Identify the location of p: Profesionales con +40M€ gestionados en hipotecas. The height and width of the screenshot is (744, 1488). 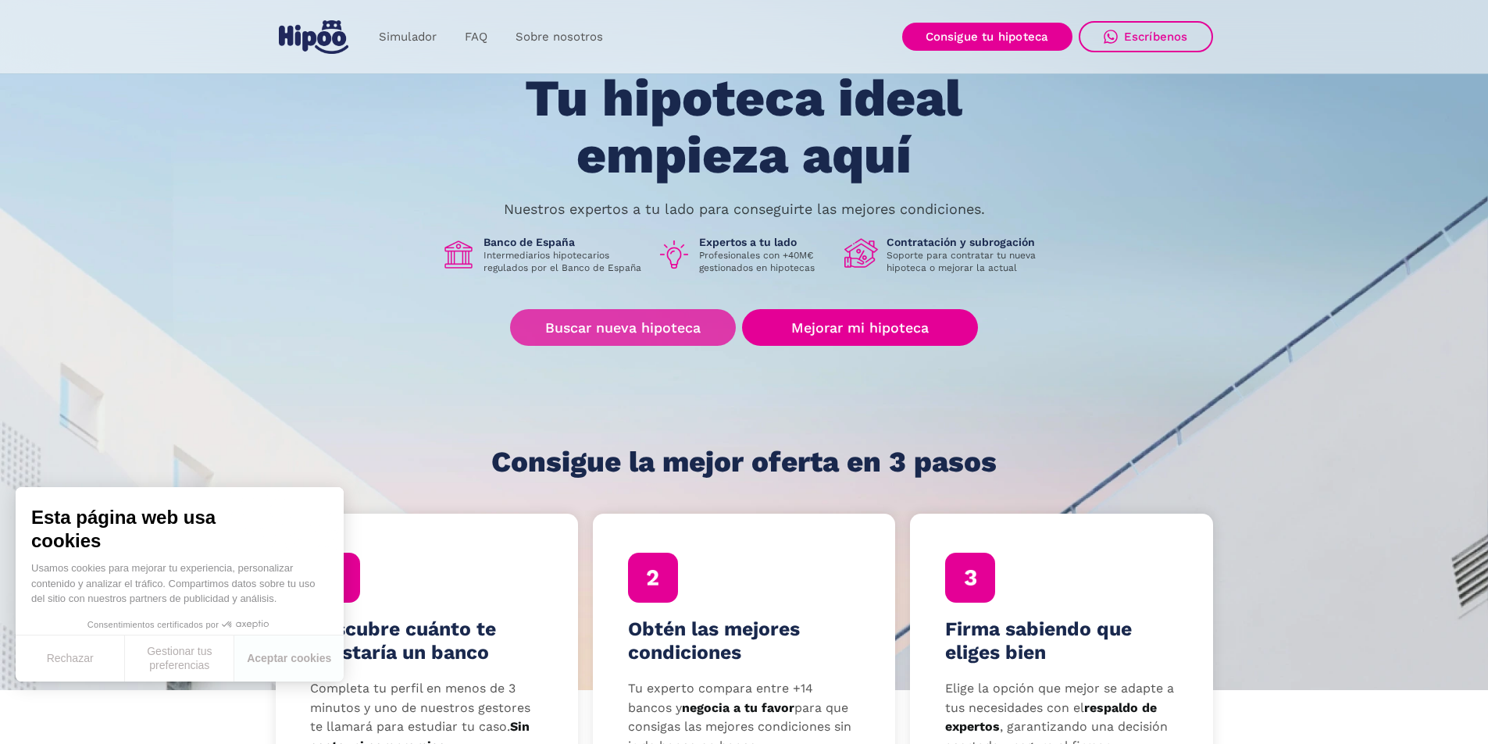
(765, 262).